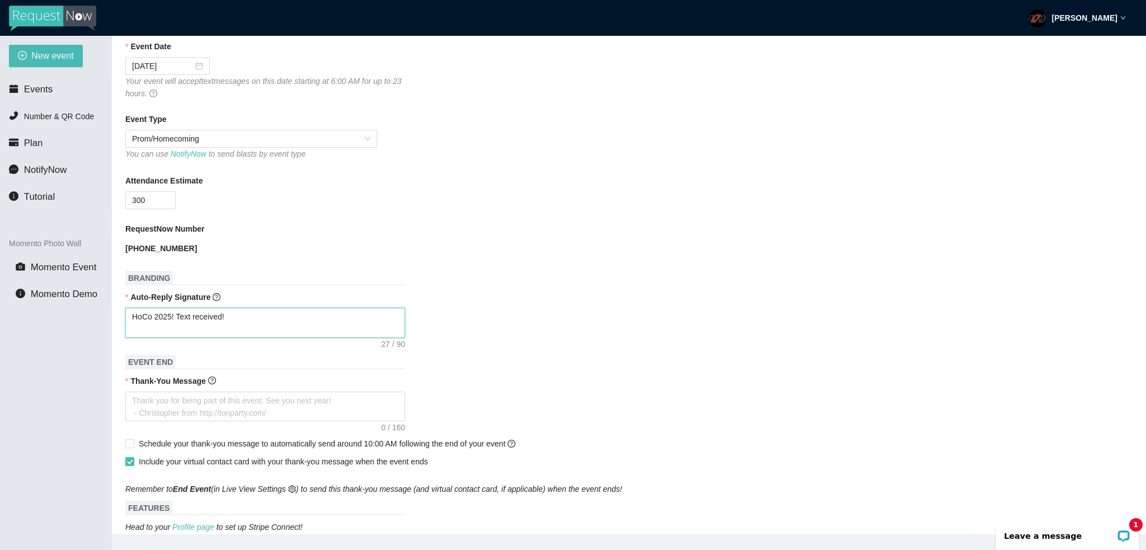  I want to click on a: Profile page, so click(193, 527).